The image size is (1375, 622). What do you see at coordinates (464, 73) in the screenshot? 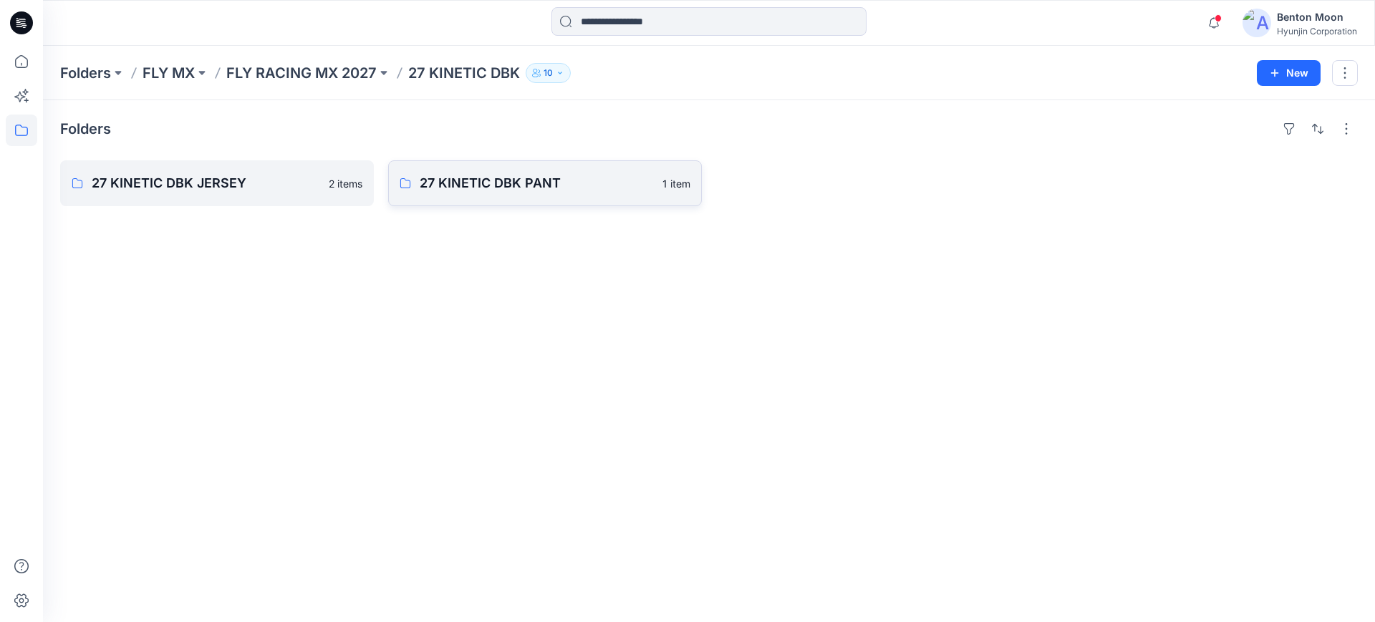
I see `p: 27 KINETIC DBK` at bounding box center [464, 73].